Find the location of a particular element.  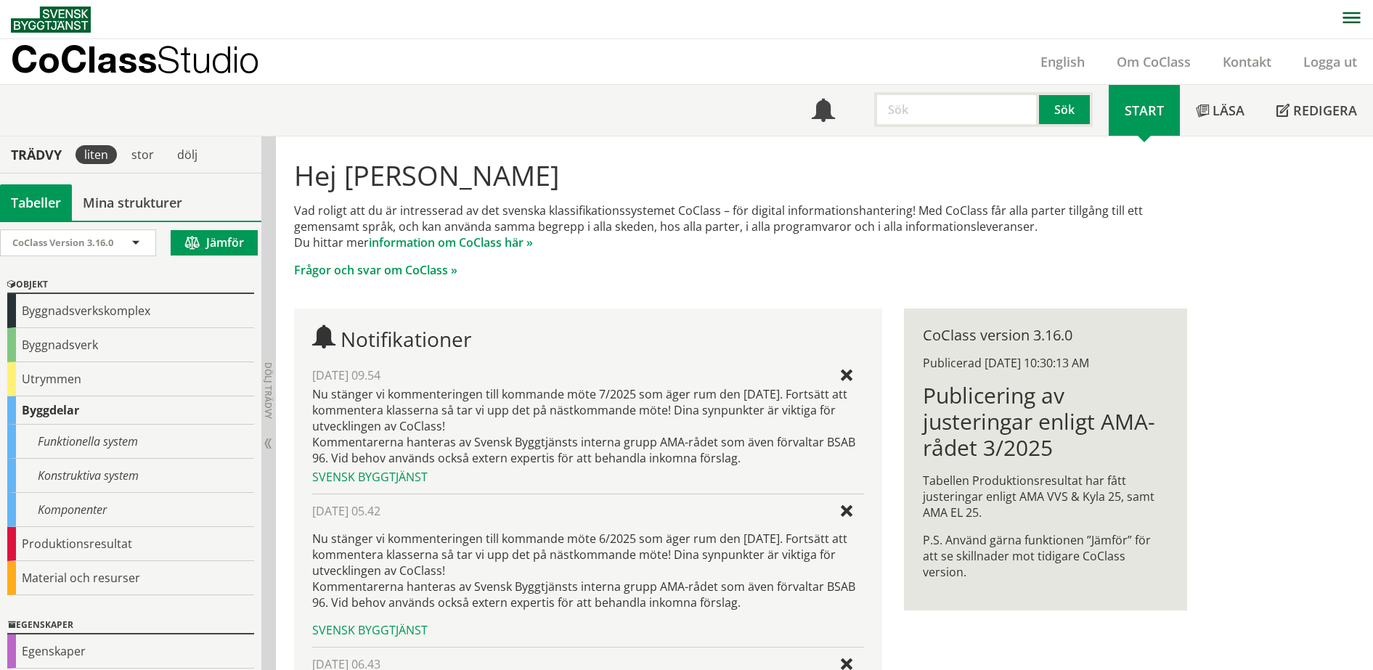

a: Mina strukturer is located at coordinates (132, 203).